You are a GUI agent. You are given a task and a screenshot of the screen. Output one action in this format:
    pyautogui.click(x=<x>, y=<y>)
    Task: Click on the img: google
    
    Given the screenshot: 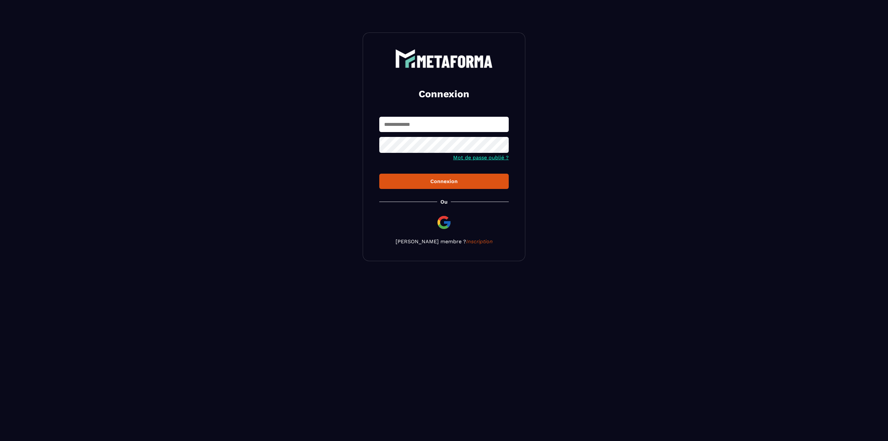 What is the action you would take?
    pyautogui.click(x=444, y=223)
    